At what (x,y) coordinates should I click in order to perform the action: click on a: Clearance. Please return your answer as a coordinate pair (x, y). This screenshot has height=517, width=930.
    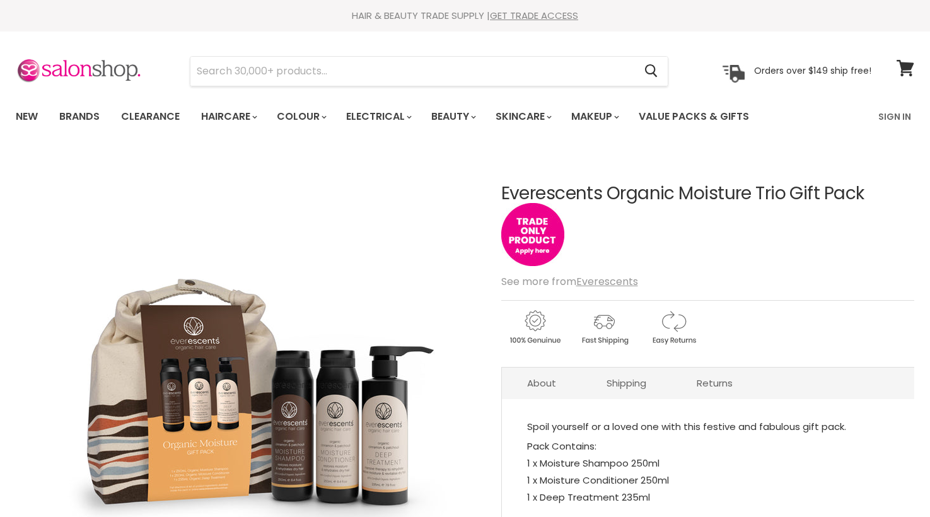
    Looking at the image, I should click on (150, 117).